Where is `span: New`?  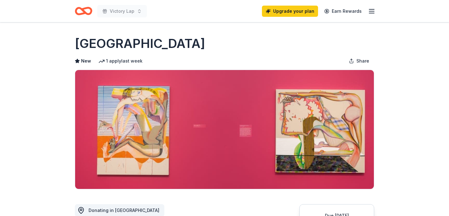
span: New is located at coordinates (86, 61).